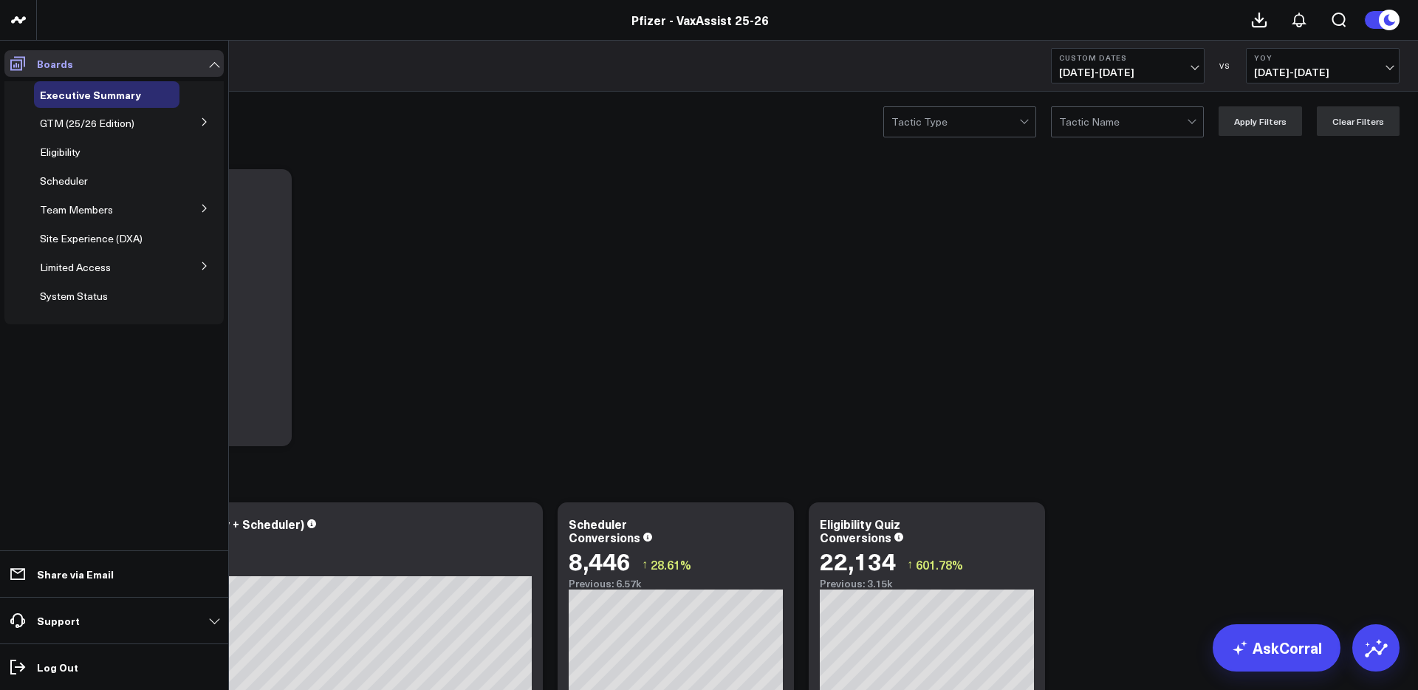 This screenshot has height=690, width=1418. Describe the element at coordinates (87, 123) in the screenshot. I see `span: GTM (25/26 Edition)` at that location.